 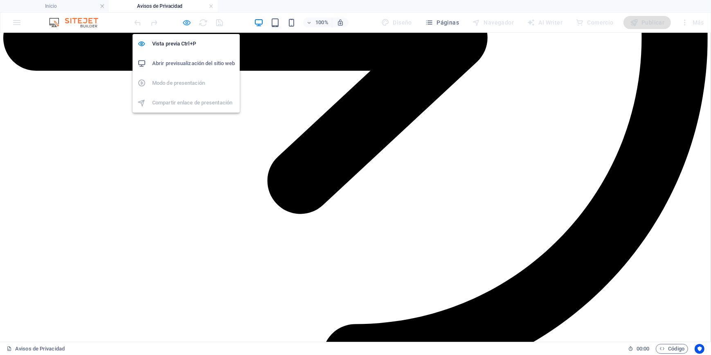 What do you see at coordinates (442, 22) in the screenshot?
I see `button: Páginas` at bounding box center [442, 22].